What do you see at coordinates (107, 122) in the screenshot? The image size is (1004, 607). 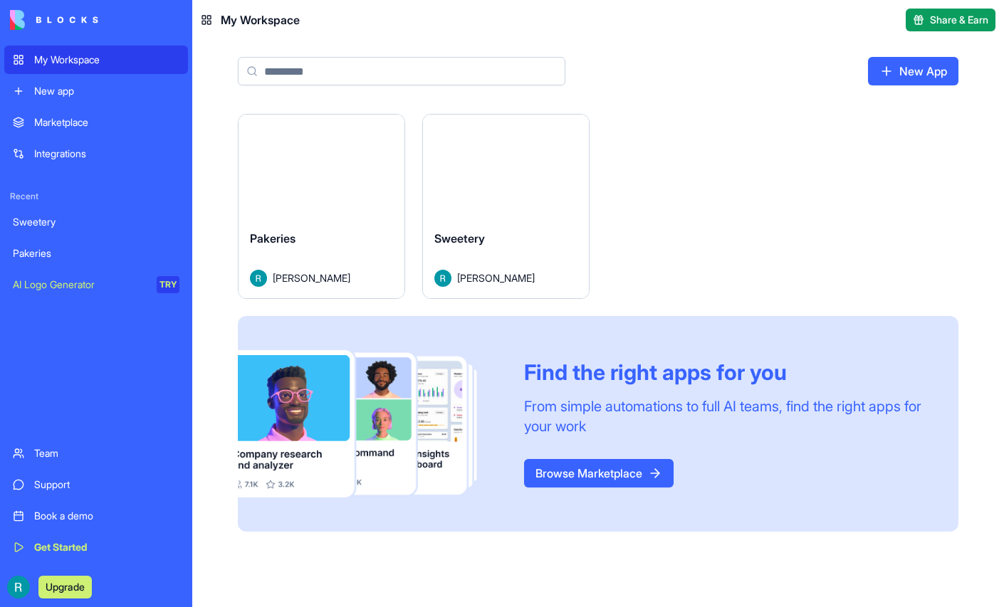 I see `div: Marketplace` at bounding box center [107, 122].